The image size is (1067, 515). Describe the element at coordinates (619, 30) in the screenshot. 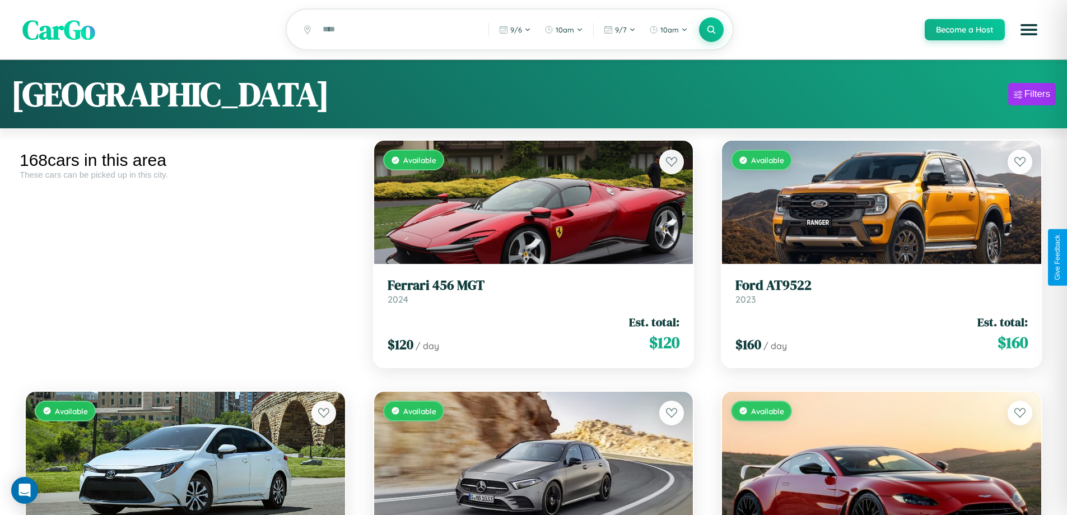

I see `button: 9/7` at that location.